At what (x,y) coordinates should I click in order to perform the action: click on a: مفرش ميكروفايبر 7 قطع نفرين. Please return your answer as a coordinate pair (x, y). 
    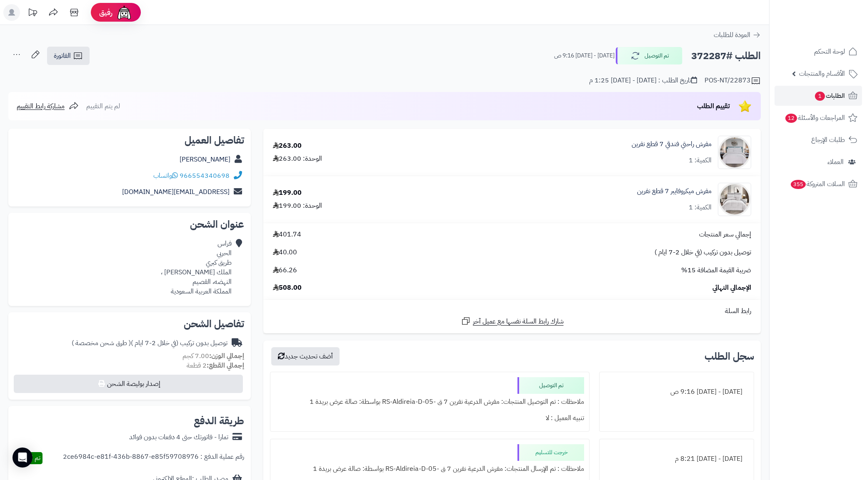
    Looking at the image, I should click on (674, 191).